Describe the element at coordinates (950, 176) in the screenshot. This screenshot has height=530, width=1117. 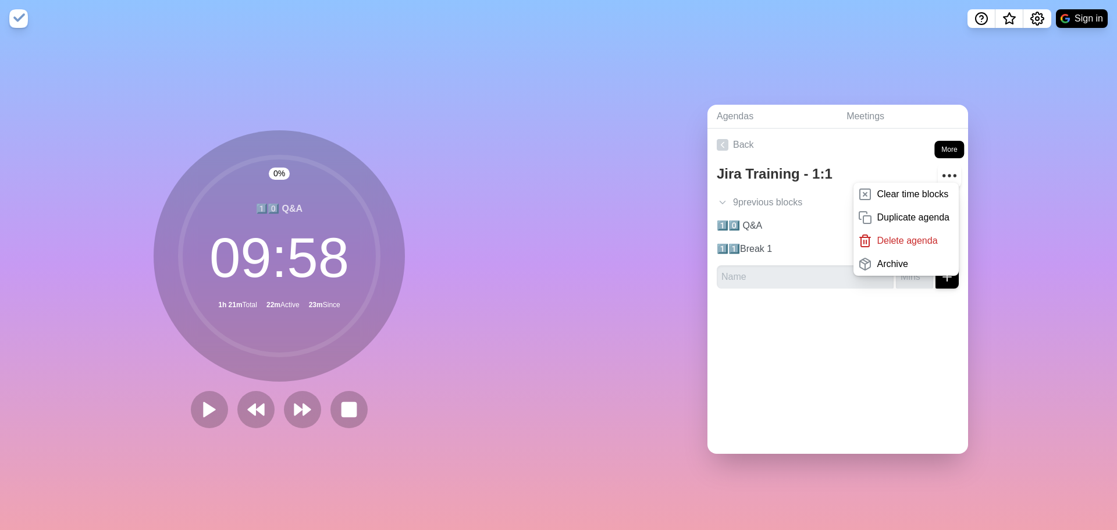
I see `button: More` at that location.